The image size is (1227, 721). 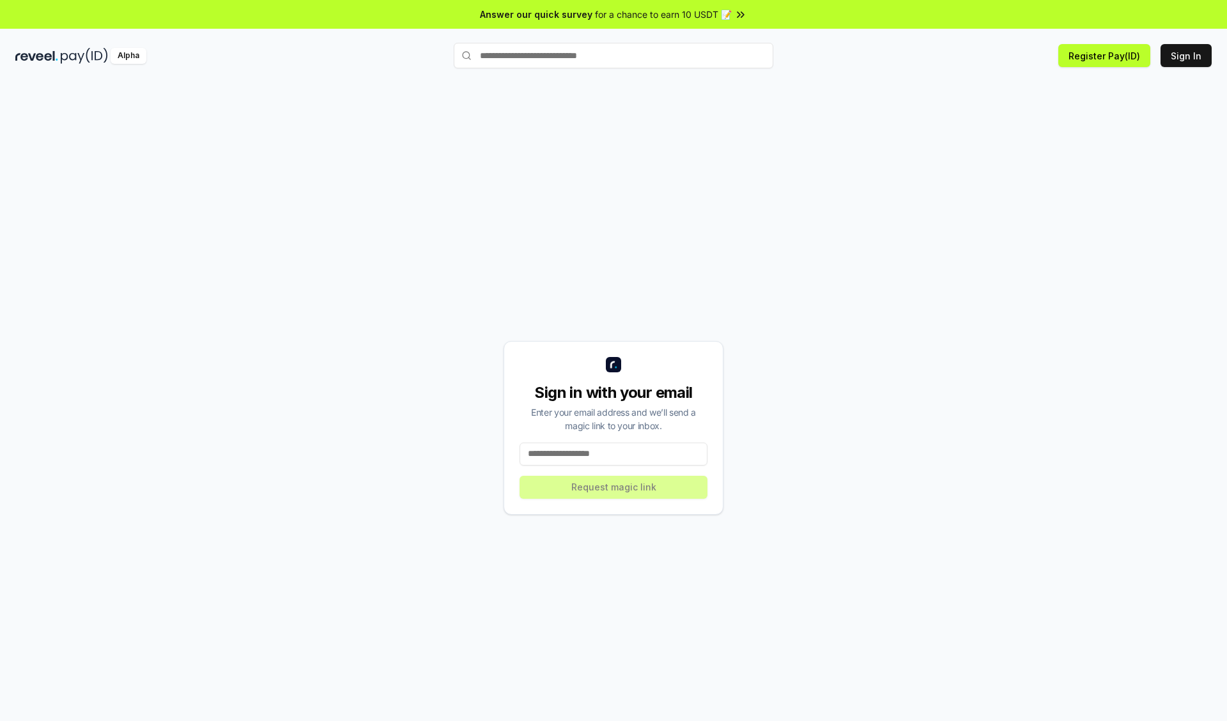 I want to click on button: Sign In, so click(x=1186, y=56).